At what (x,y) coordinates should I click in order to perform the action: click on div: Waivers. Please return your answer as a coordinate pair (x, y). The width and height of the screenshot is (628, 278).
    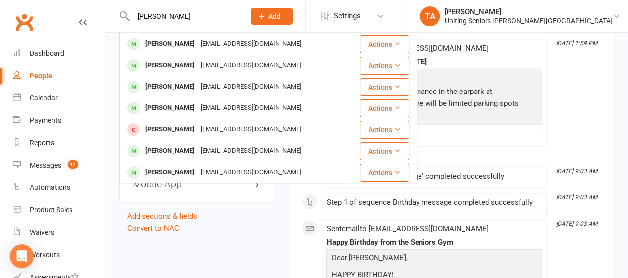
    Looking at the image, I should click on (42, 232).